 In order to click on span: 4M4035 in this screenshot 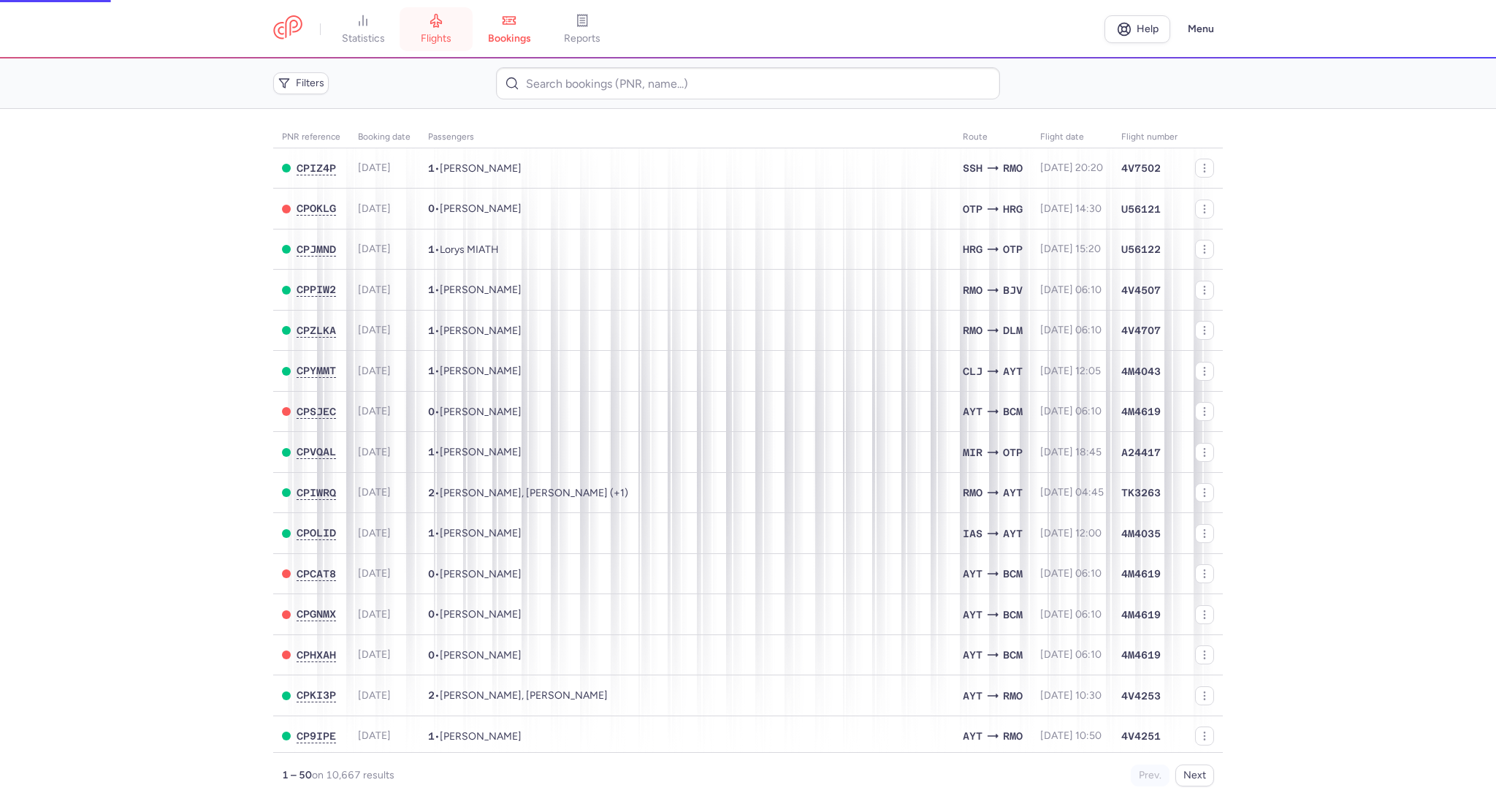, I will do `click(1141, 533)`.